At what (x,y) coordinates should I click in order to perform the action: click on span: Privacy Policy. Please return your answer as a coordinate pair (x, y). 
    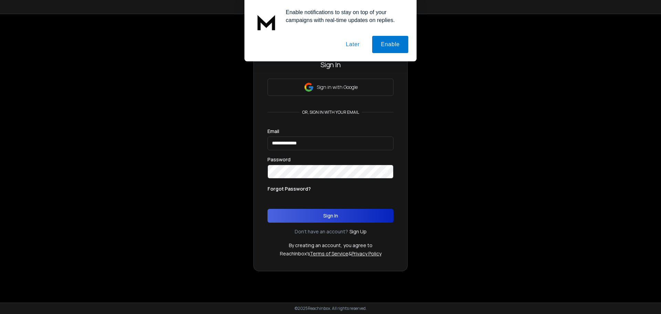
    Looking at the image, I should click on (366, 253).